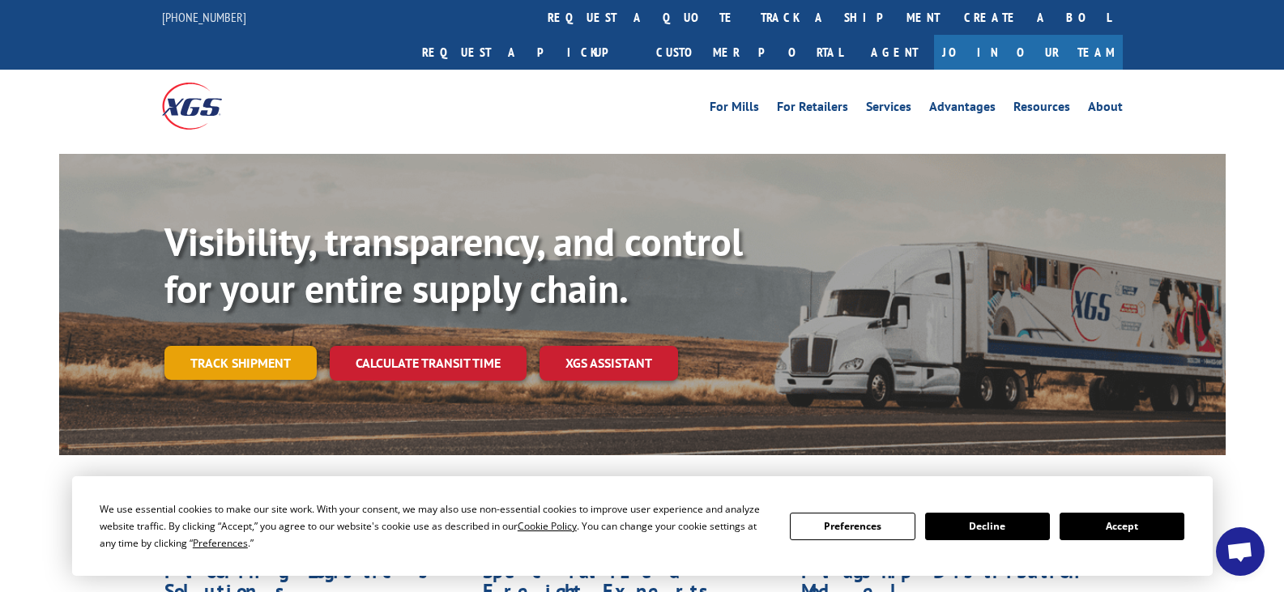 The image size is (1284, 592). What do you see at coordinates (889, 109) in the screenshot?
I see `a: Services` at bounding box center [889, 109].